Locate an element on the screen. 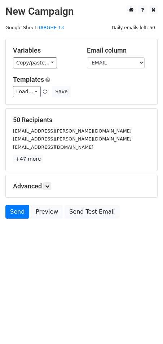 Image resolution: width=163 pixels, height=344 pixels. span: Daily emails left: 50 is located at coordinates (133, 28).